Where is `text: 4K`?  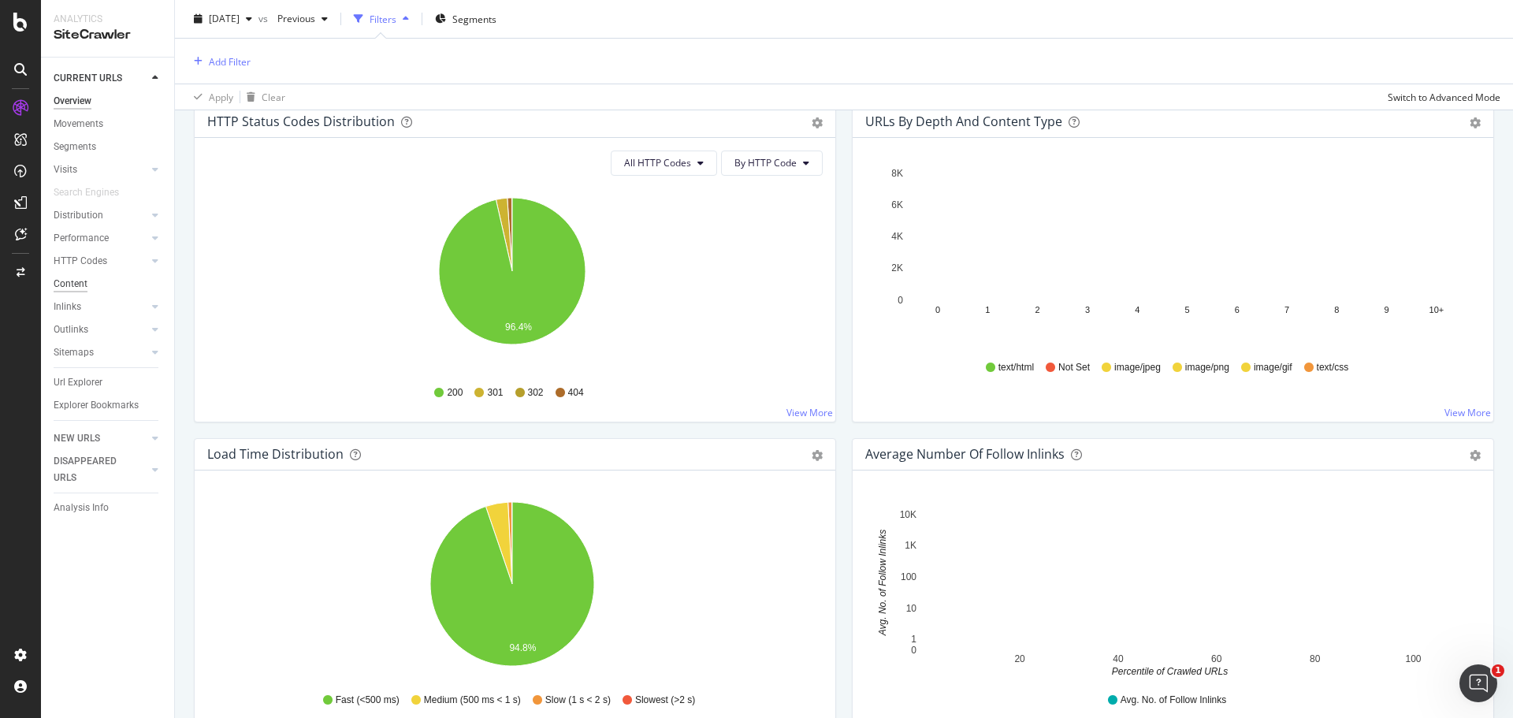
text: 4K is located at coordinates (897, 236).